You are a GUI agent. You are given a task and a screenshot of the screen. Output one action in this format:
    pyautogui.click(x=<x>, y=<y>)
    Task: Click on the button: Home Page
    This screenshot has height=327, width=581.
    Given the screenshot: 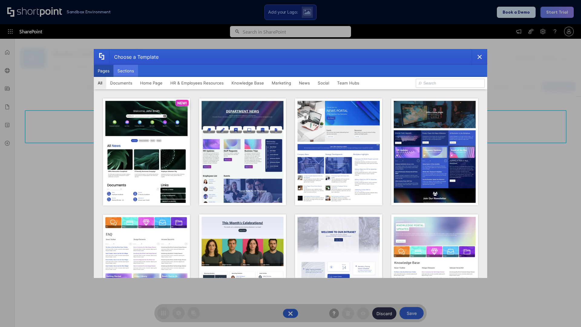 What is the action you would take?
    pyautogui.click(x=151, y=83)
    